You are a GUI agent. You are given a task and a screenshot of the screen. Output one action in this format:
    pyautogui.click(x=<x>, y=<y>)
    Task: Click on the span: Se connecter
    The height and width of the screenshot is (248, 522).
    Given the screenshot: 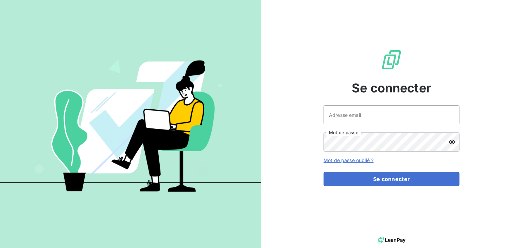 What is the action you would take?
    pyautogui.click(x=391, y=88)
    